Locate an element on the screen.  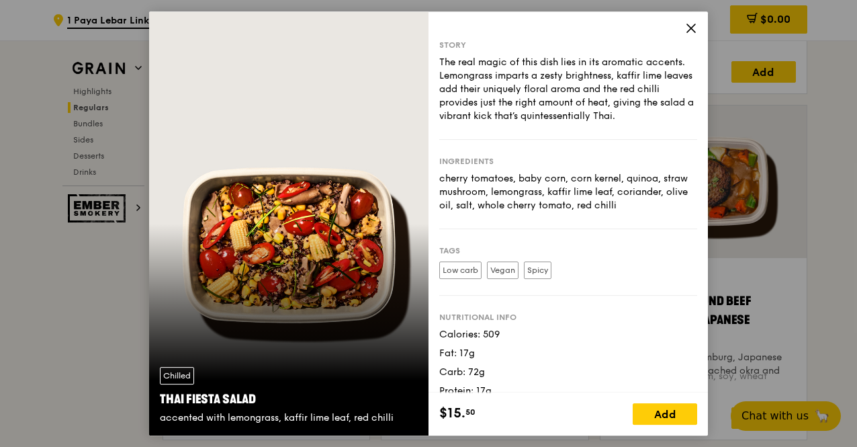
div: Protein: 17g is located at coordinates (568, 391).